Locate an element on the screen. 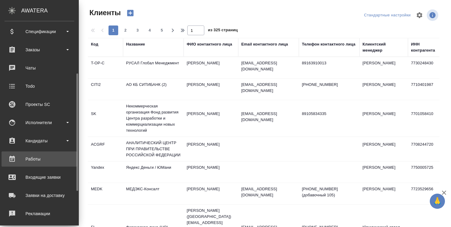  td: 7723529656 is located at coordinates (425, 193).